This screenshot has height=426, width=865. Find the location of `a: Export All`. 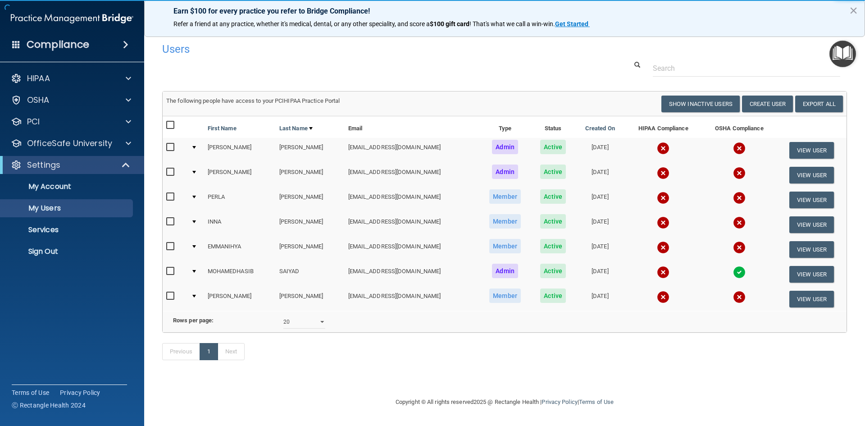

a: Export All is located at coordinates (819, 104).